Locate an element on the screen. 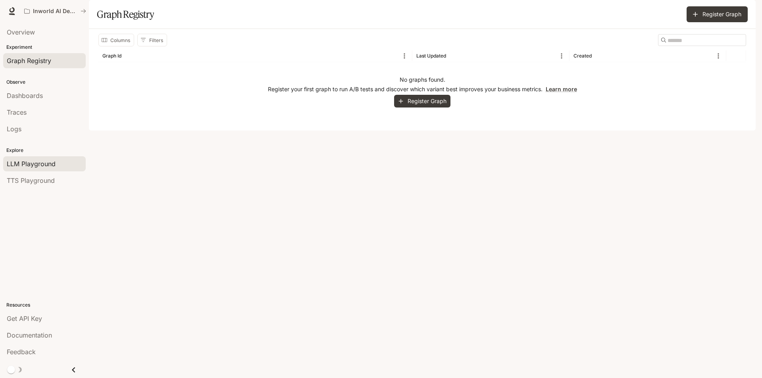 The image size is (762, 378). div: Created is located at coordinates (582, 56).